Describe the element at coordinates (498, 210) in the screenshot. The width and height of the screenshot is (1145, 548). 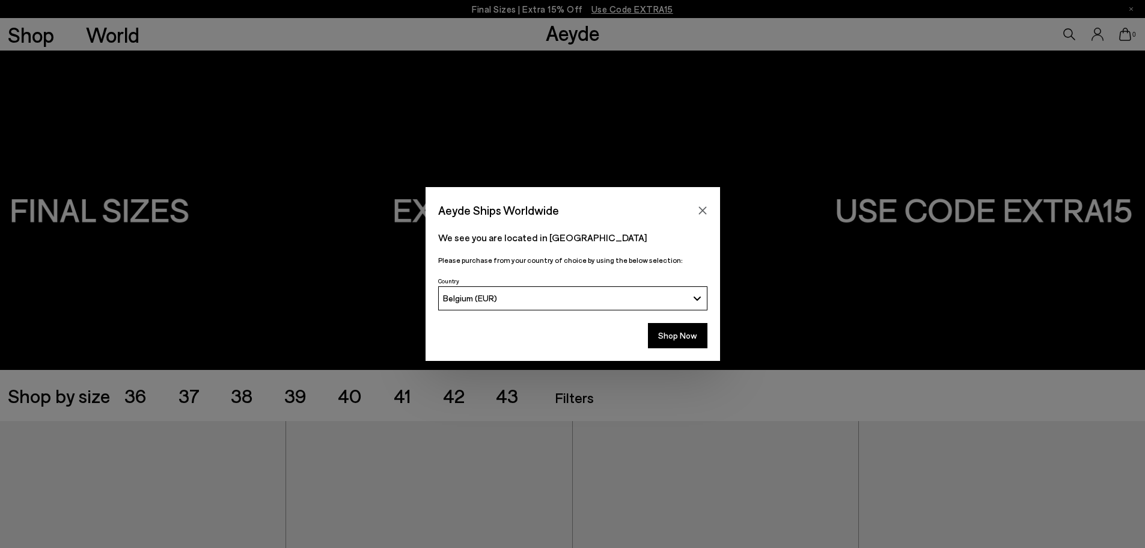
I see `span: Aeyde Ships Worldwide` at that location.